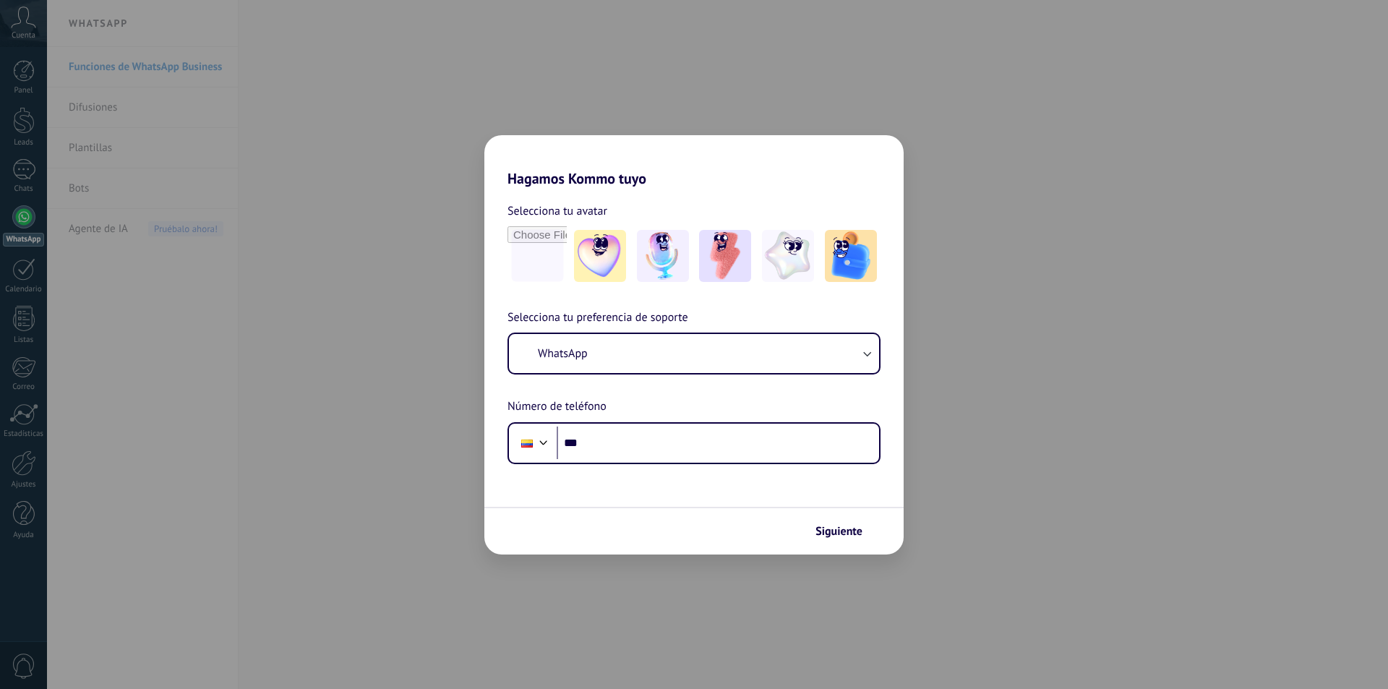 The height and width of the screenshot is (689, 1388). I want to click on img: -2.jpeg, so click(663, 256).